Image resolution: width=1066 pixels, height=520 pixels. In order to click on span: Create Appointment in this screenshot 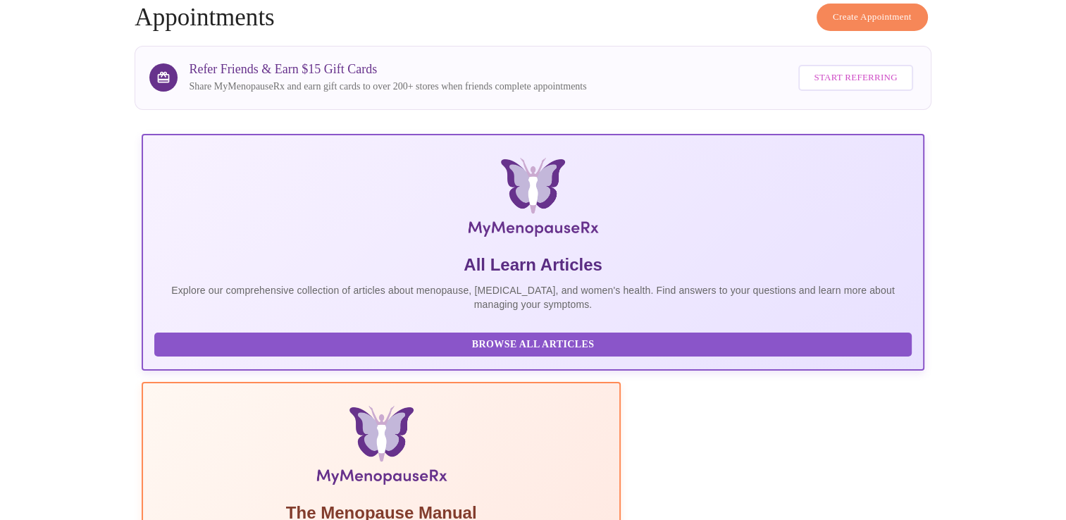, I will do `click(872, 17)`.